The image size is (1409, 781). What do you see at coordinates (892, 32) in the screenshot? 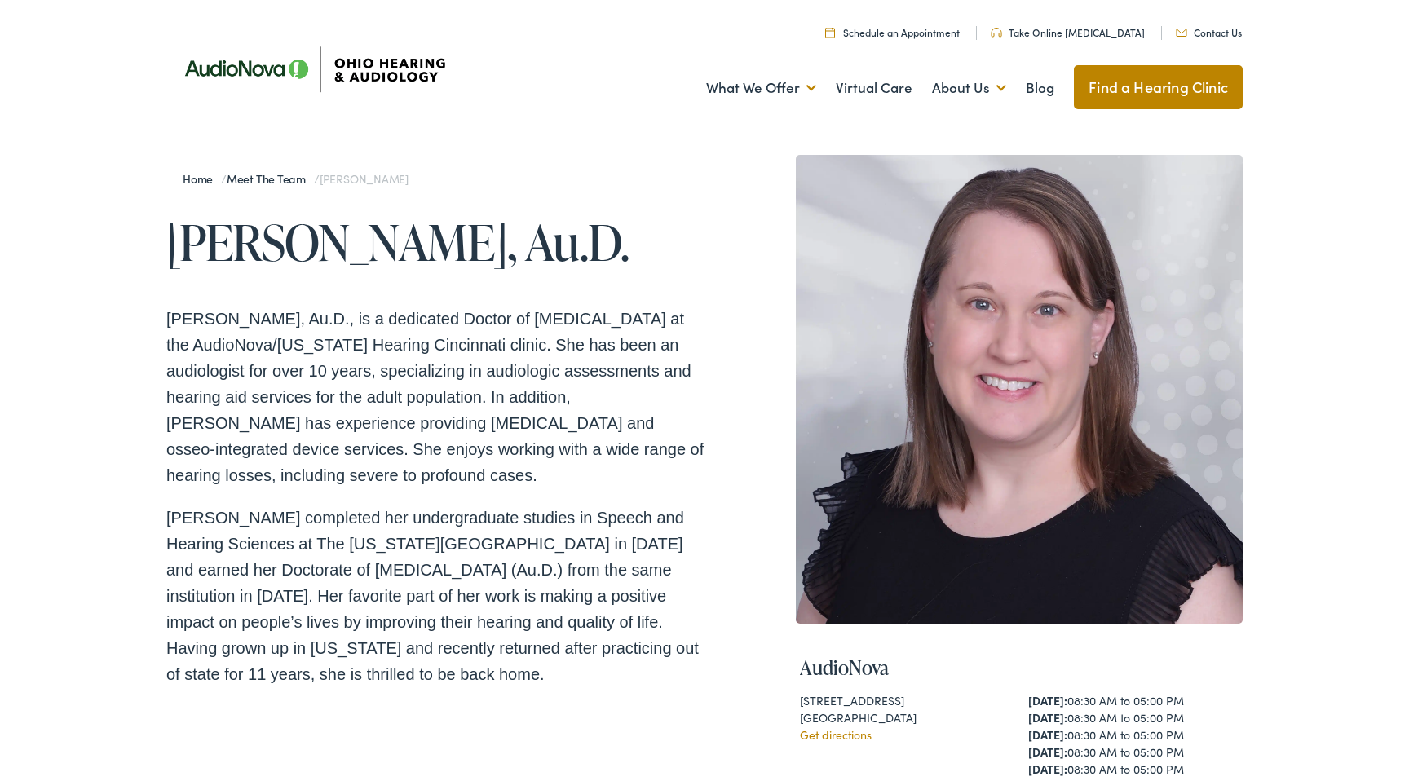
I see `a: Schedule an Appointment` at bounding box center [892, 32].